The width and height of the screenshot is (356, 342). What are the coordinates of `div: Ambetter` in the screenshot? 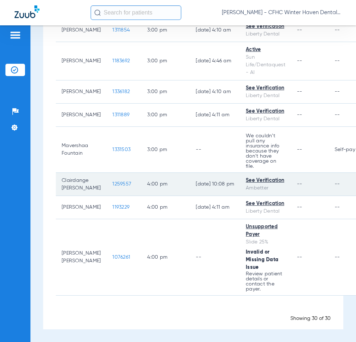 It's located at (265, 188).